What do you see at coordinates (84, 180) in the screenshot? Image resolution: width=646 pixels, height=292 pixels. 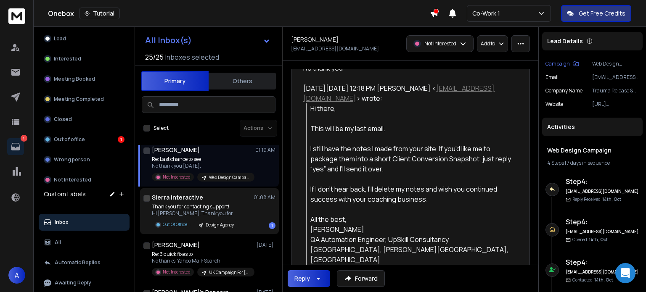 I see `button: Not Interested` at bounding box center [84, 180].